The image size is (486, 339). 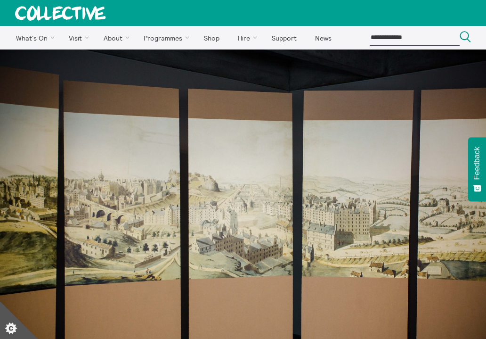 What do you see at coordinates (33, 38) in the screenshot?
I see `a: What's On` at bounding box center [33, 38].